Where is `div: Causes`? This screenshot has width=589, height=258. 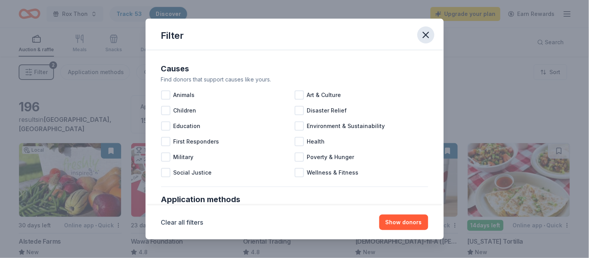 div: Causes is located at coordinates (295, 69).